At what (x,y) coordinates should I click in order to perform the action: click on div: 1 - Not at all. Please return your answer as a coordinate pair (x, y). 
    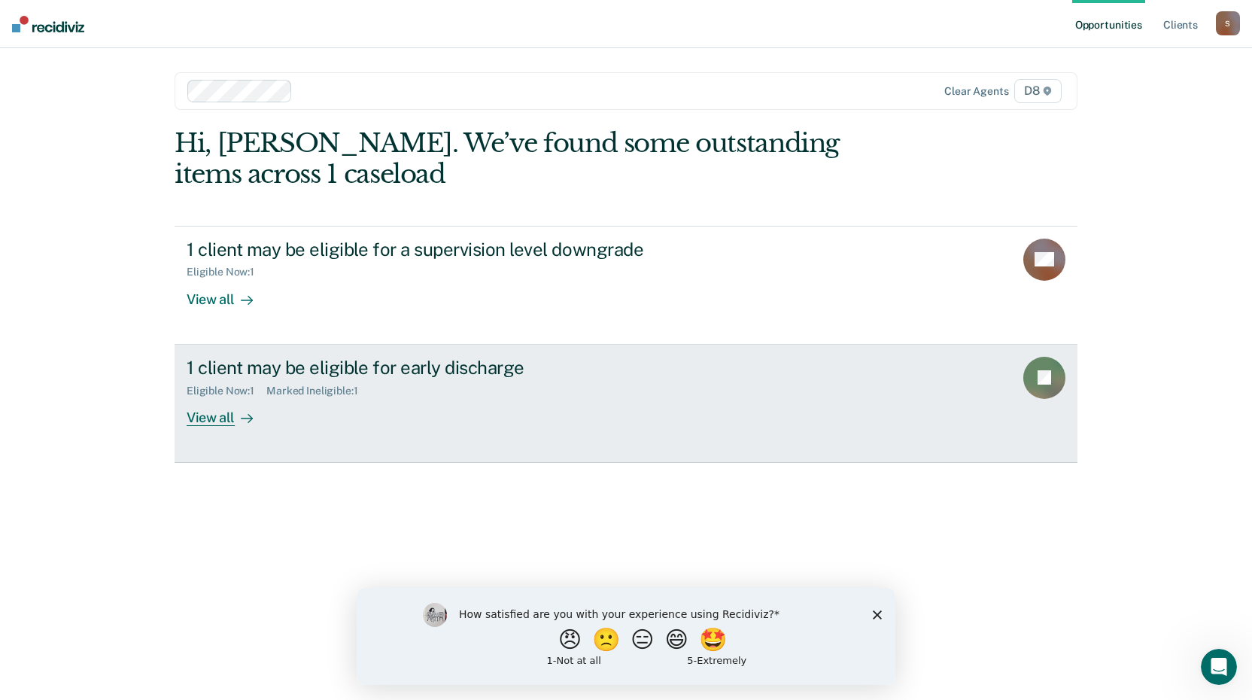
    Looking at the image, I should click on (173, 72).